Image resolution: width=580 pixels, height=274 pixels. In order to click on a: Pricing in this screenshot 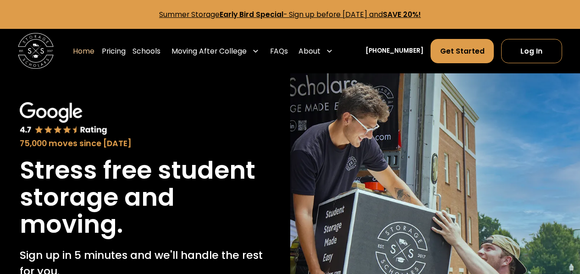, I will do `click(114, 51)`.